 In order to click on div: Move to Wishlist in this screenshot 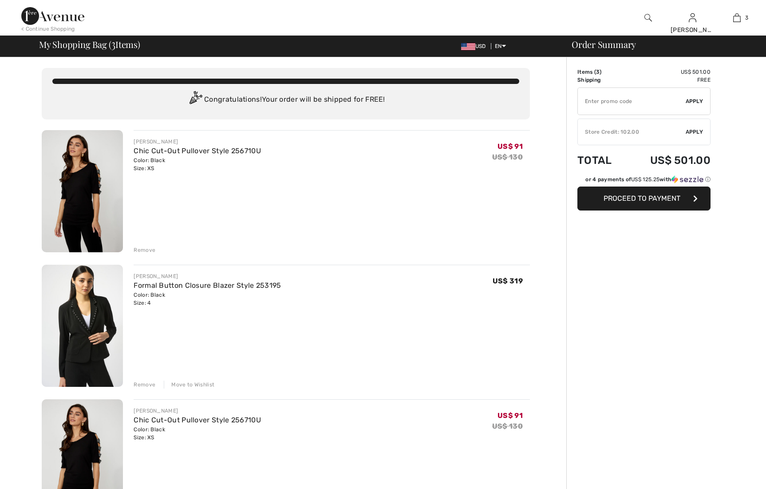, I will do `click(189, 384)`.